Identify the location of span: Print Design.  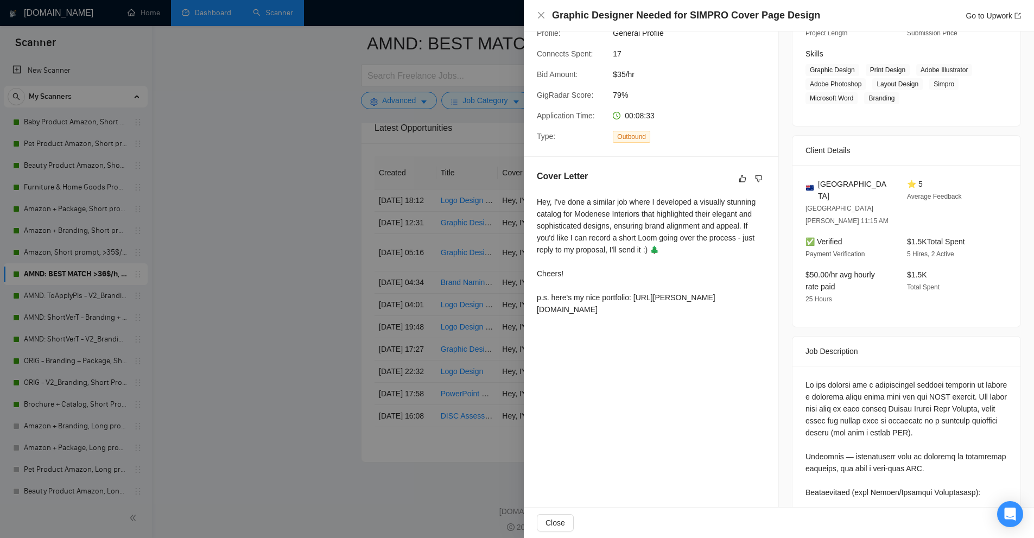
(887, 70).